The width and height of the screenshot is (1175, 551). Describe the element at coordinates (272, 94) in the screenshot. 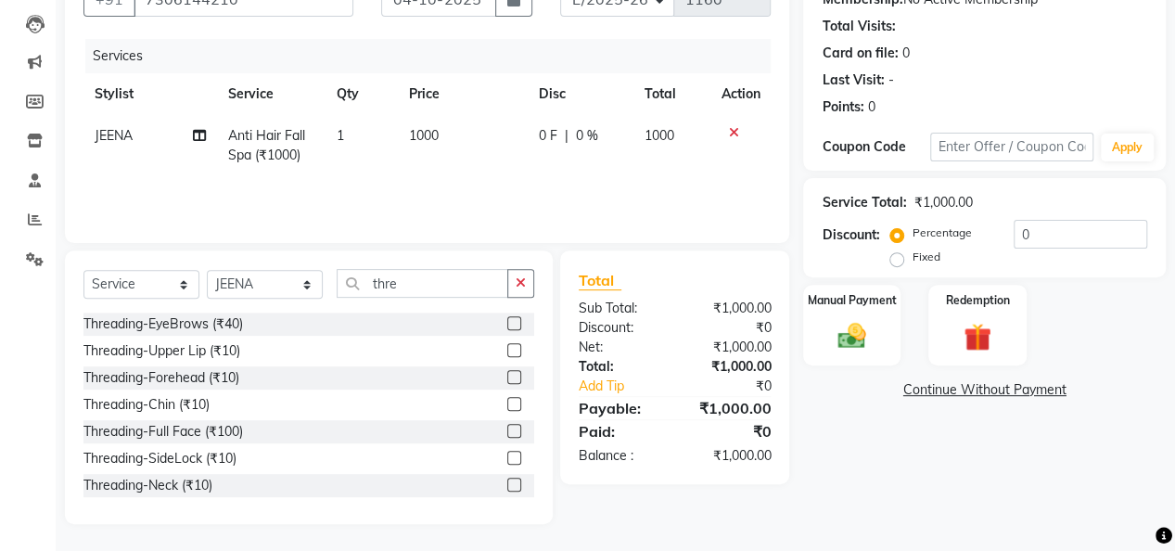

I see `th: Service` at that location.